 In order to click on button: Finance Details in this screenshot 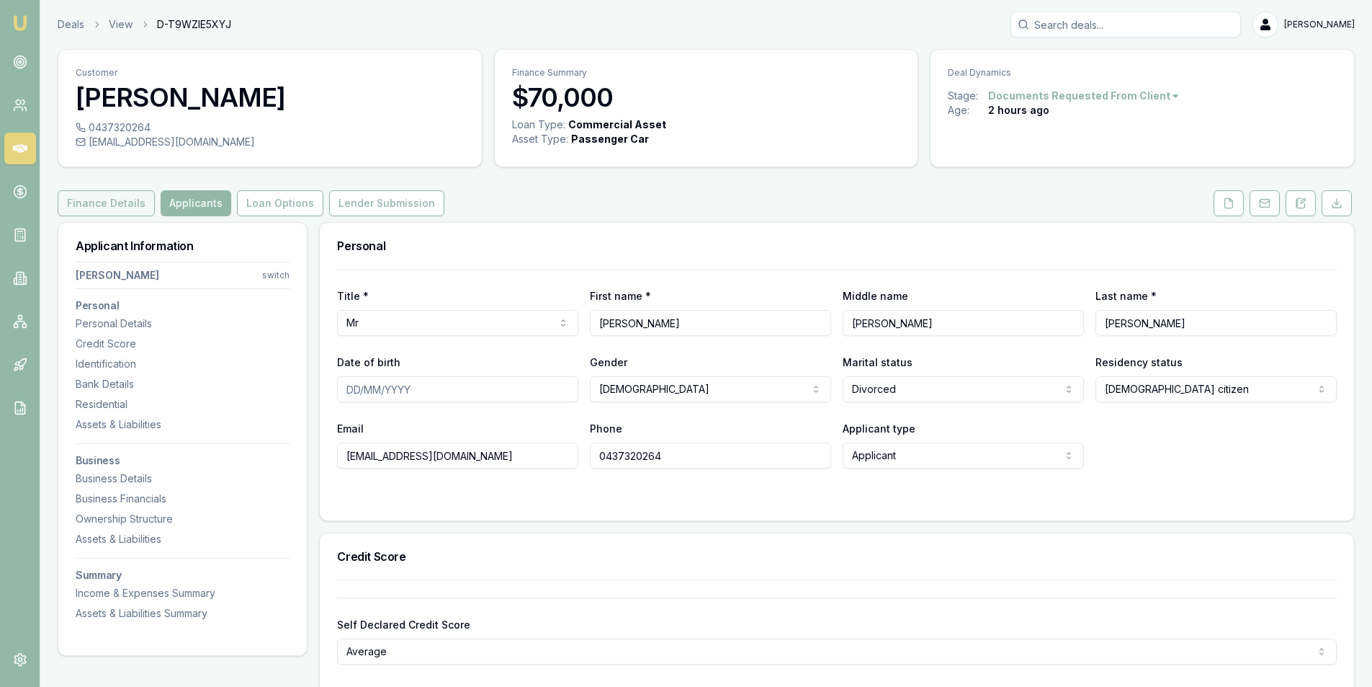, I will do `click(106, 203)`.